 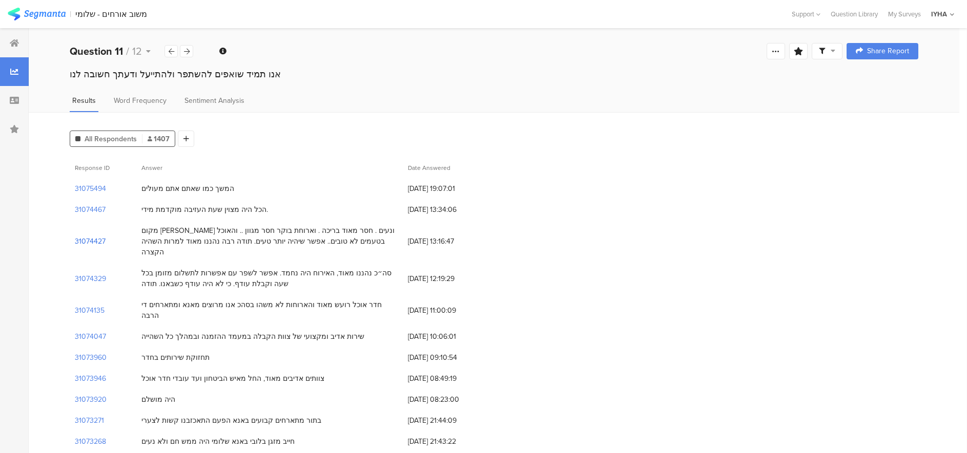 What do you see at coordinates (204, 210) in the screenshot?
I see `div: הכל היה מצוין שעת העזיבה מוקדמת מידי.` at bounding box center [204, 210].